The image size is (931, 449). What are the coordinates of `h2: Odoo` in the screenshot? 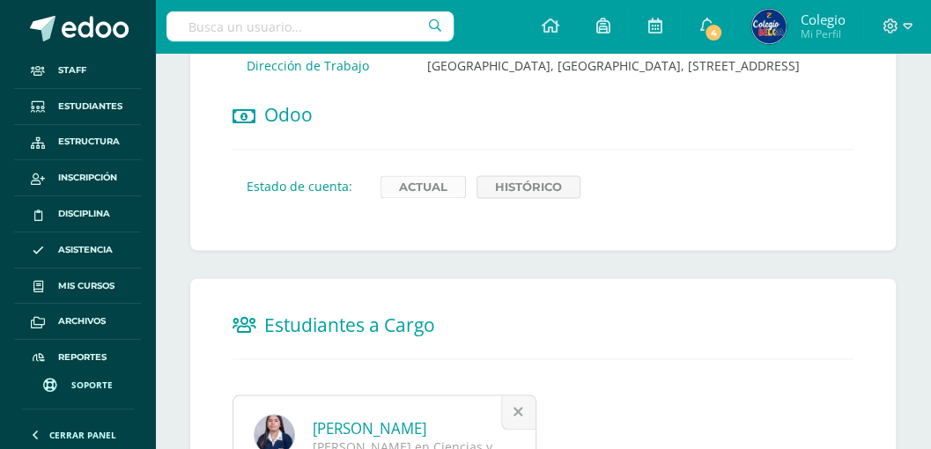 It's located at (542, 114).